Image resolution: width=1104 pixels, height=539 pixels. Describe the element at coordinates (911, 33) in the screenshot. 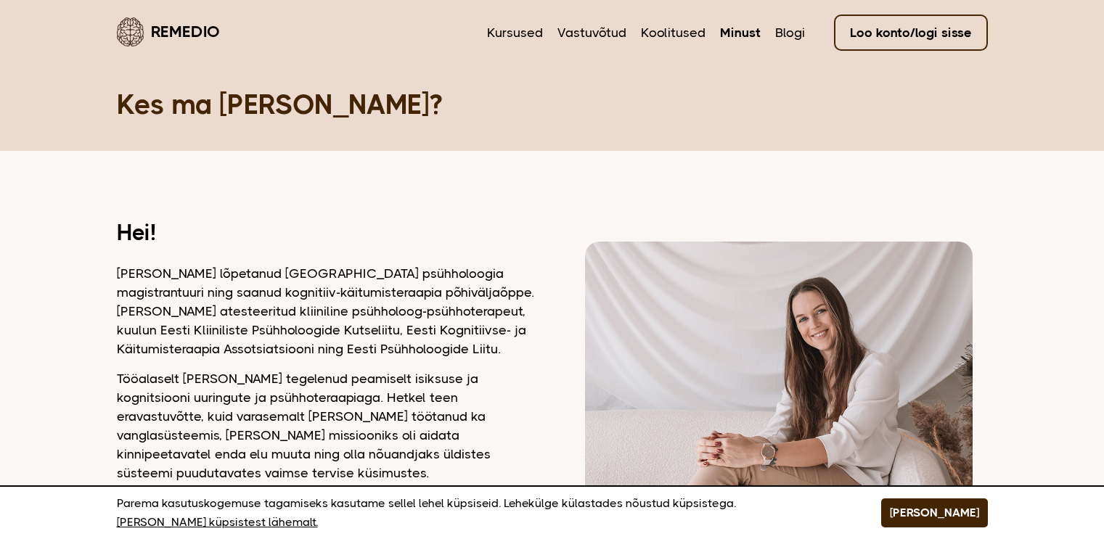

I see `a: Loo konto/logi sisse` at that location.